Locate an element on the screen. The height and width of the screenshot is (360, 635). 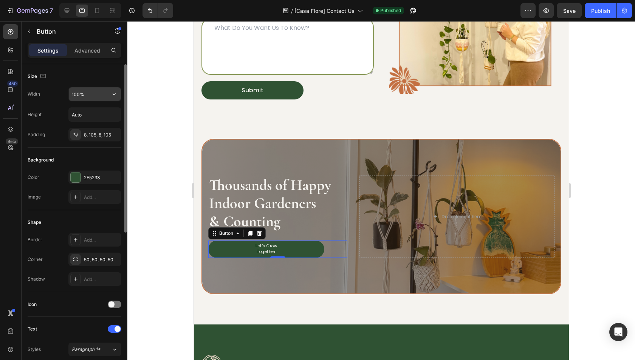
button: Submit is located at coordinates (59, 69).